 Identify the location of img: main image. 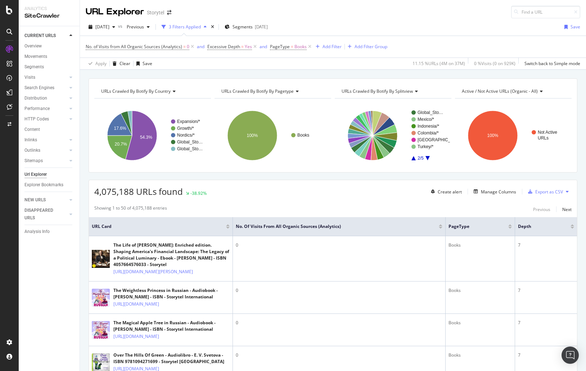
(101, 259).